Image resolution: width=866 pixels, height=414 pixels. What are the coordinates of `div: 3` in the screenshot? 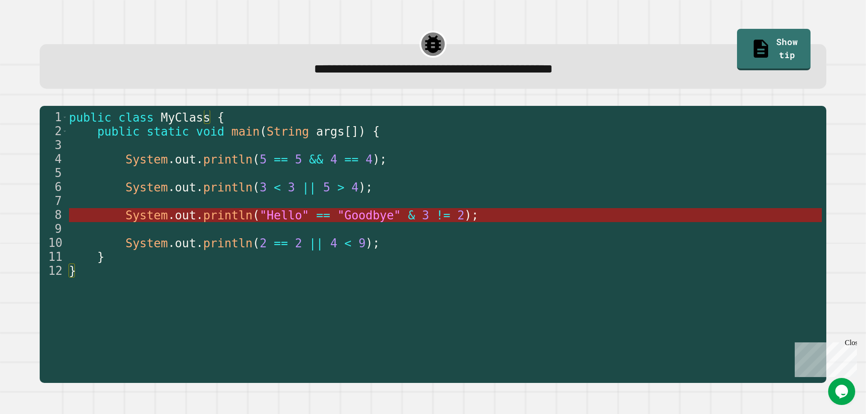 It's located at (54, 145).